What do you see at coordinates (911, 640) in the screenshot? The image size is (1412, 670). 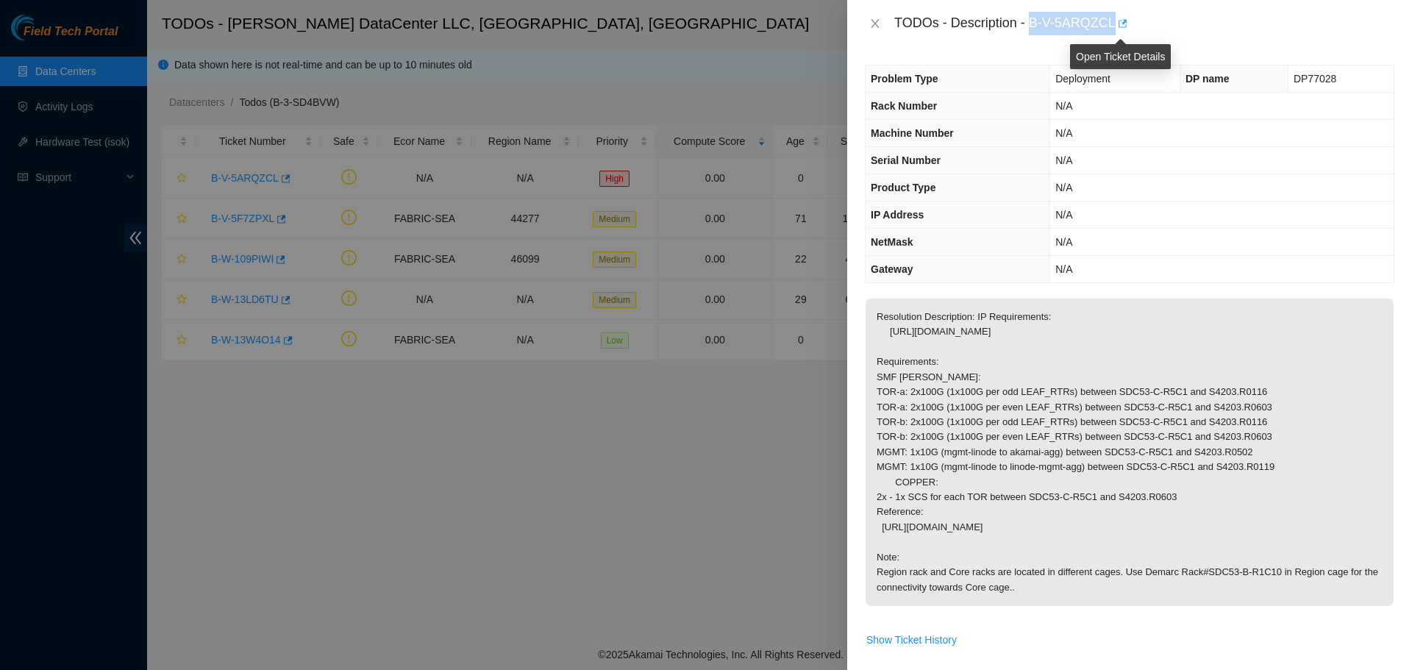 I see `button: Show Ticket History` at bounding box center [911, 640].